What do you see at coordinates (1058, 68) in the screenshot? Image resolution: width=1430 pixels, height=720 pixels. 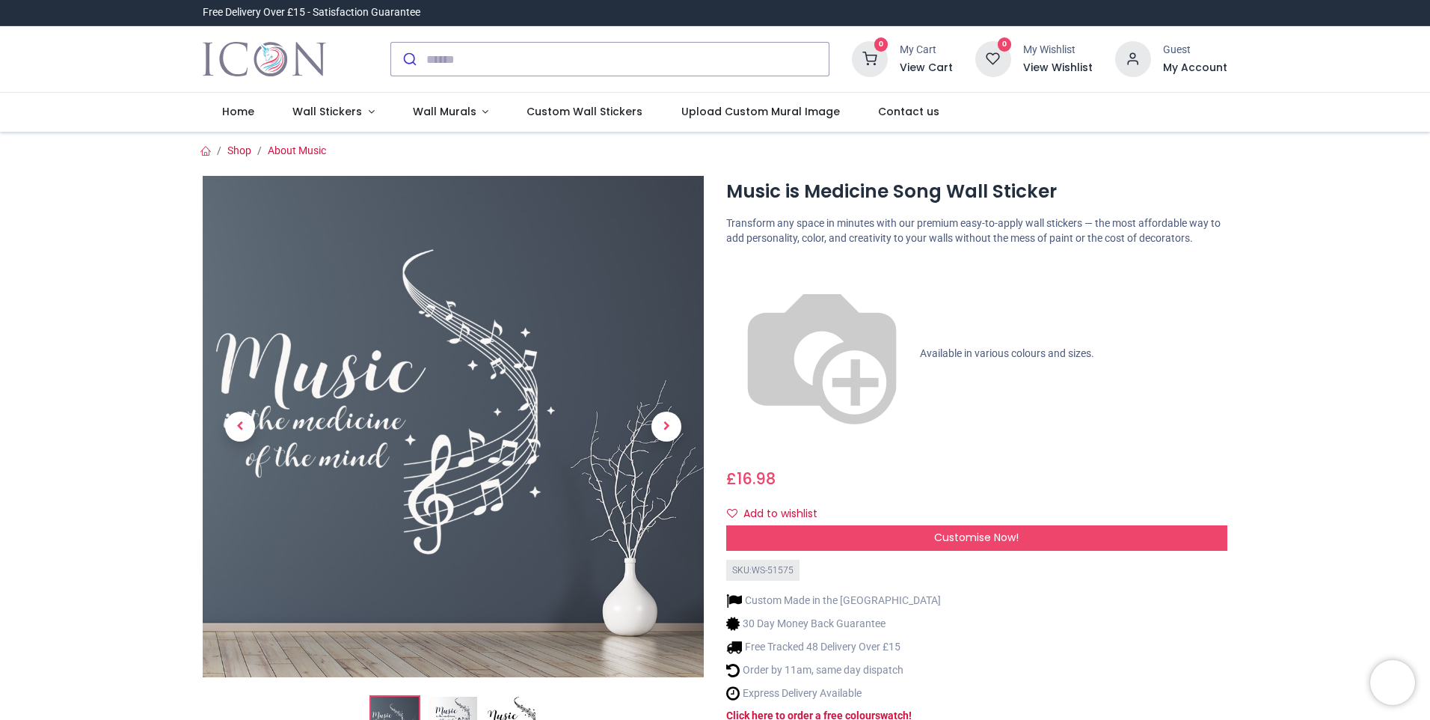 I see `h6: View Wishlist` at bounding box center [1058, 68].